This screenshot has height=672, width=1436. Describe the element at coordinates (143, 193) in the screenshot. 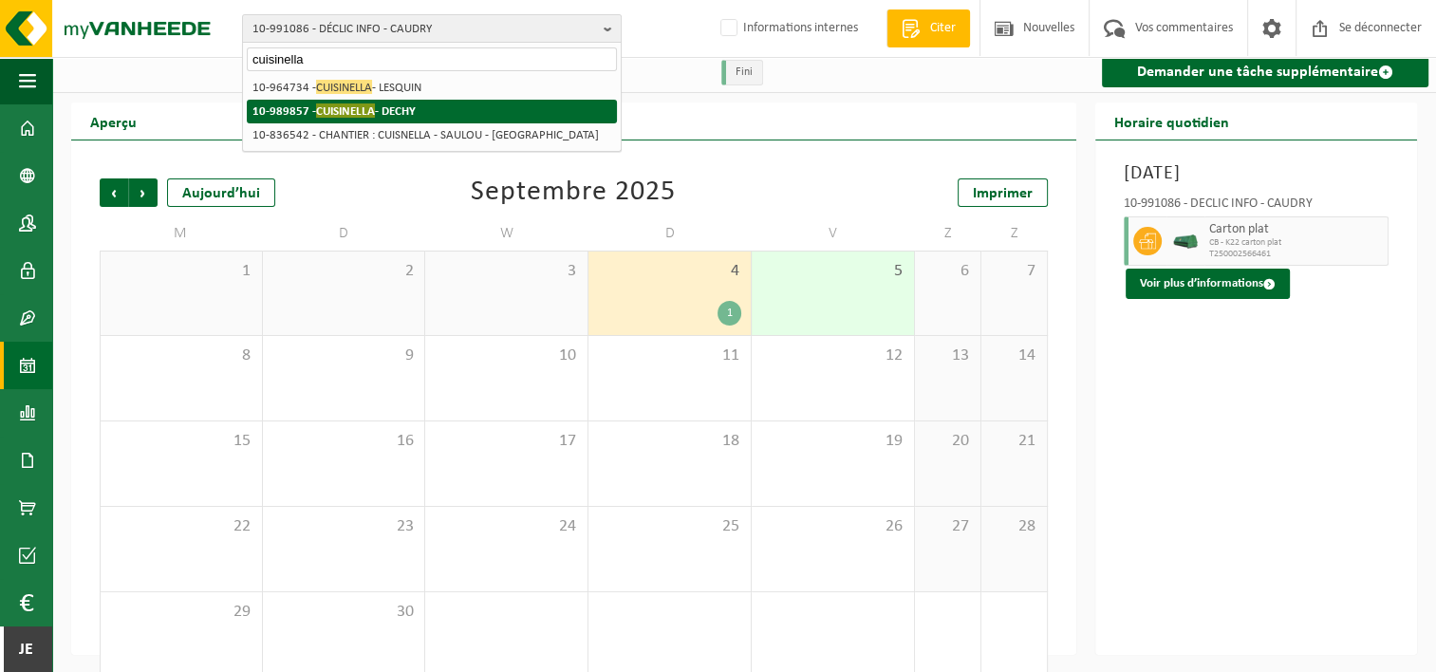

I see `span: Prochain` at that location.